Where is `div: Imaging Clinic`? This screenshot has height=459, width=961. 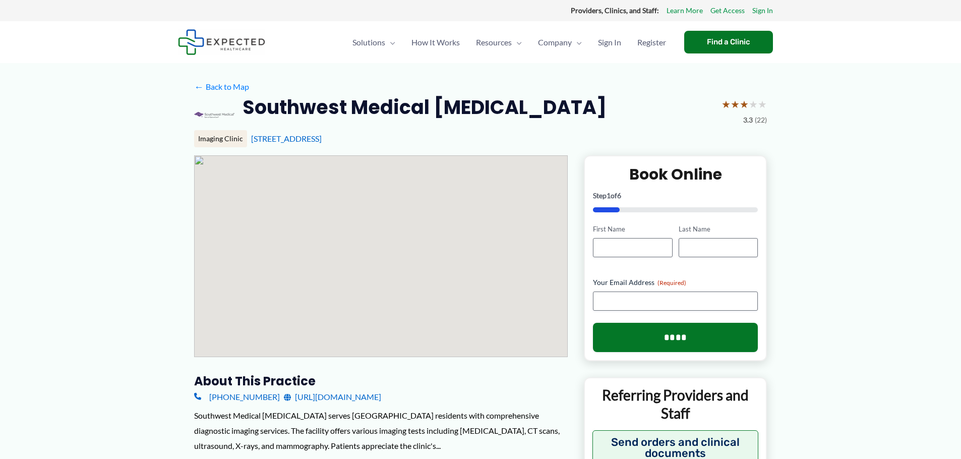
div: Imaging Clinic is located at coordinates (220, 139).